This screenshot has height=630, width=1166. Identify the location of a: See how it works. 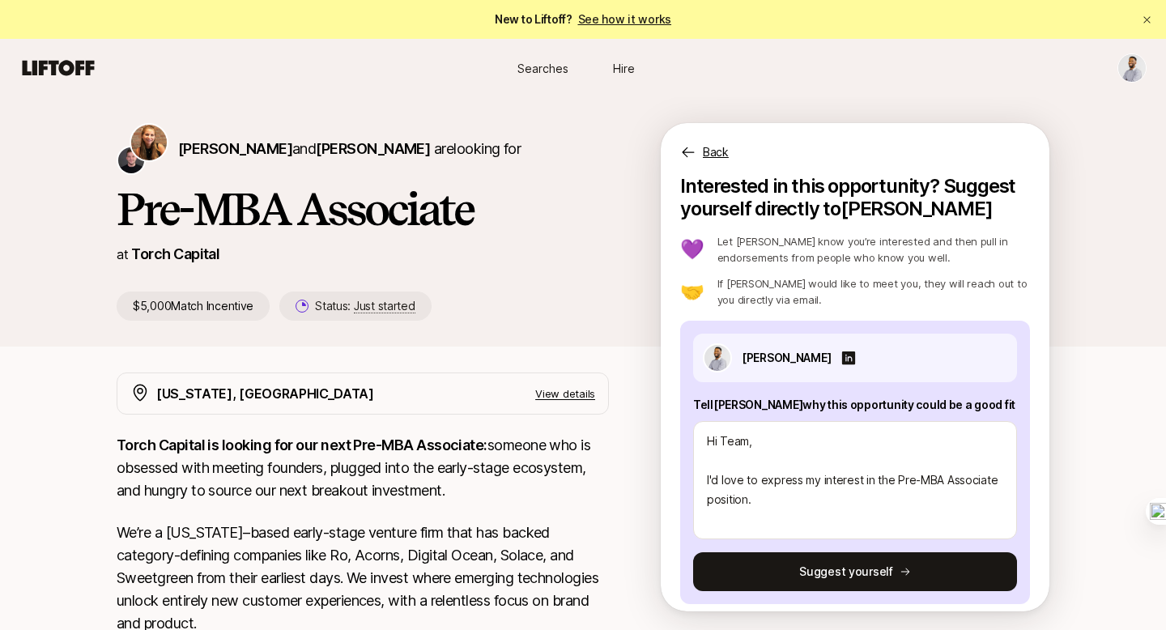
(625, 19).